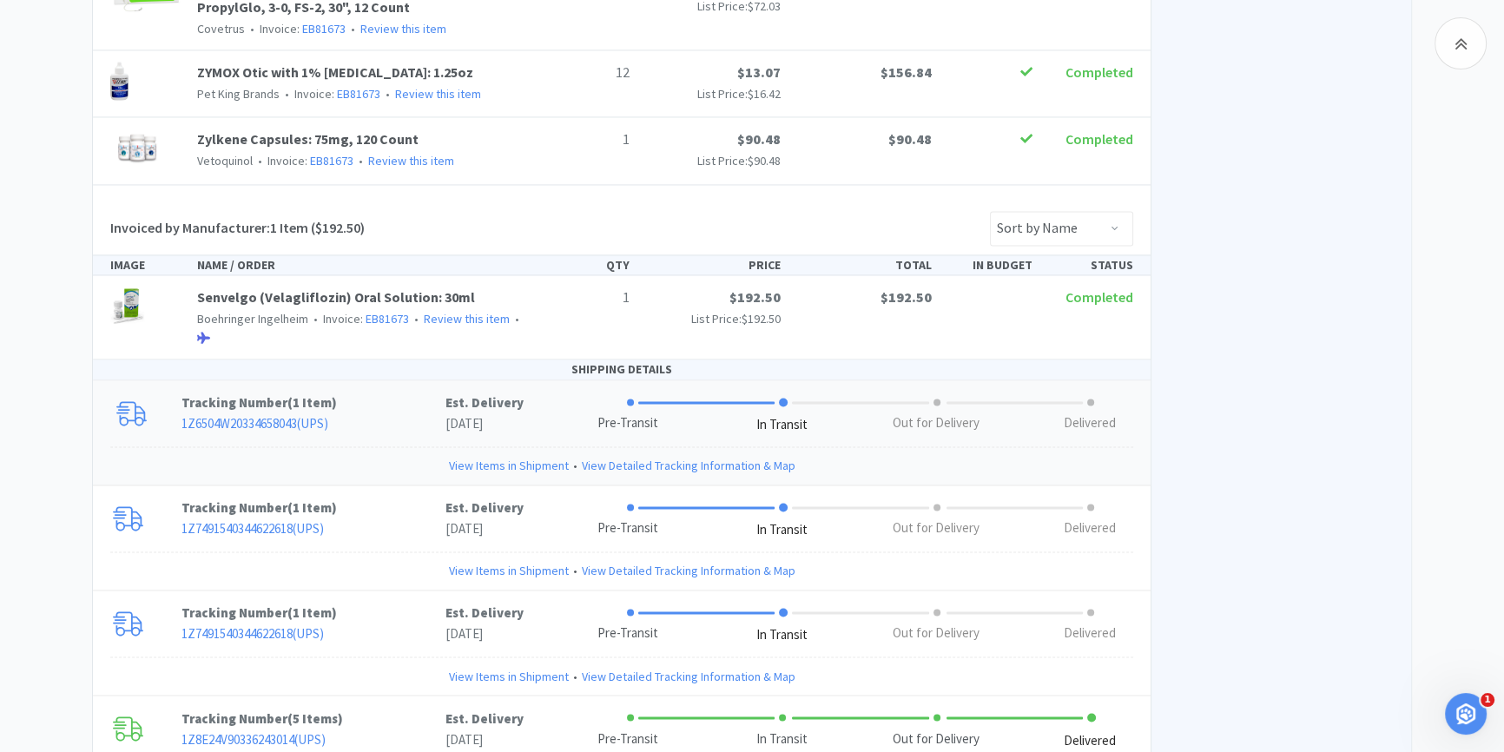  I want to click on a: Senvelgo (Velagliflozin) Oral Solution: 30ml, so click(336, 297).